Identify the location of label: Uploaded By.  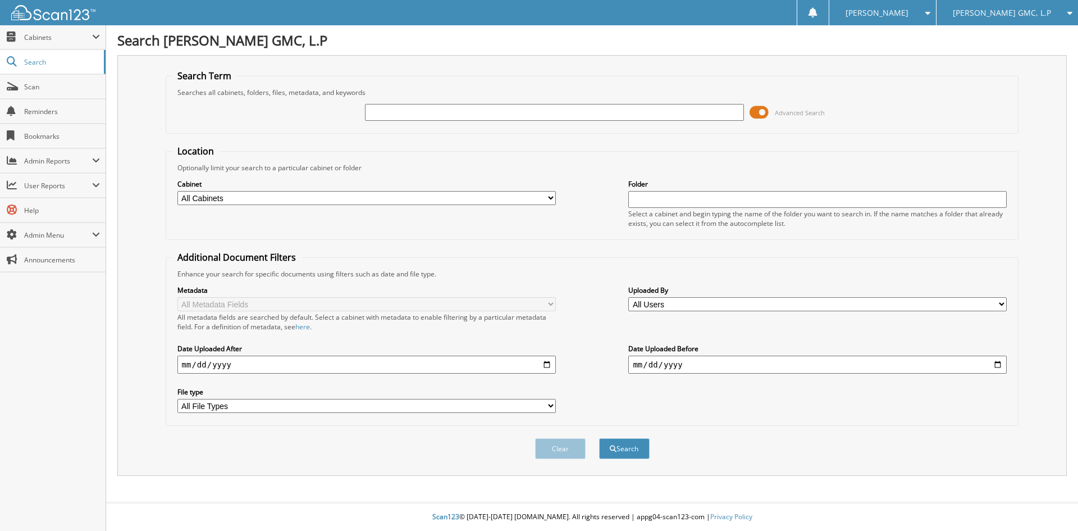
(818, 290).